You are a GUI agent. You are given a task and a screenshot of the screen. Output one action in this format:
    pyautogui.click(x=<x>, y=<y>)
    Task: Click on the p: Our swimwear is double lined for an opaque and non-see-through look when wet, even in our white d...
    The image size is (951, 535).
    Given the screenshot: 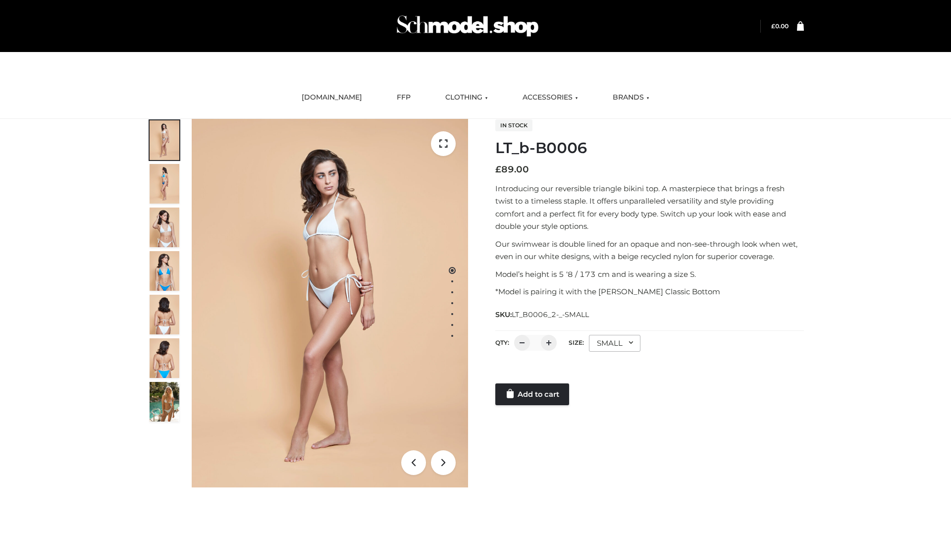 What is the action you would take?
    pyautogui.click(x=649, y=250)
    